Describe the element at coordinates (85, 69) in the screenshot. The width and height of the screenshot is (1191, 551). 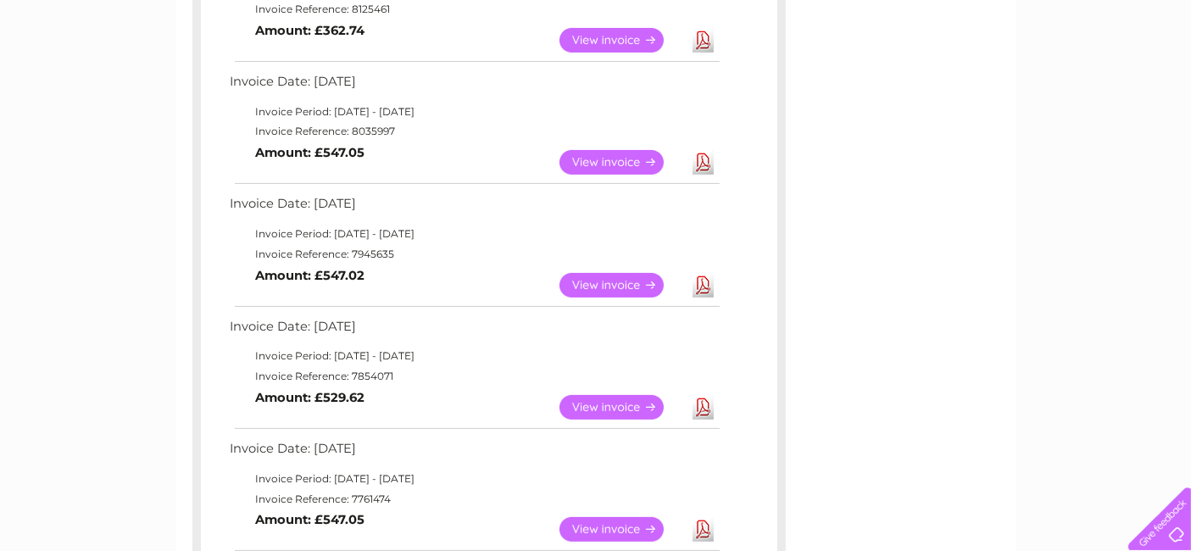
I see `img: logo.png` at that location.